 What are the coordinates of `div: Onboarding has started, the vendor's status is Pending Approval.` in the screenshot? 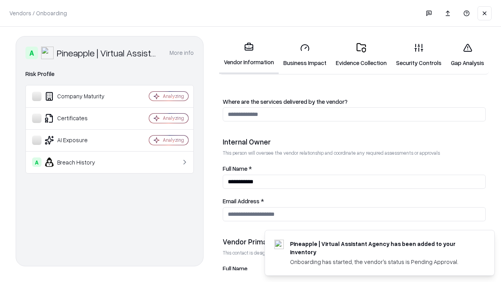 It's located at (383, 262).